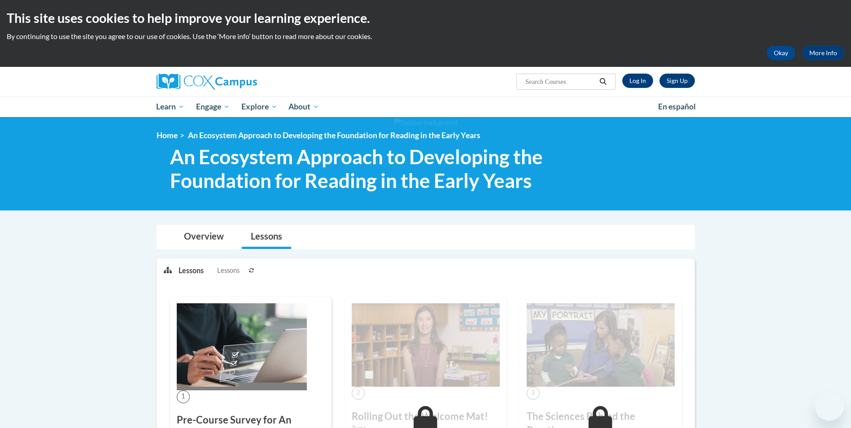 The image size is (851, 428). I want to click on a: Learn, so click(171, 107).